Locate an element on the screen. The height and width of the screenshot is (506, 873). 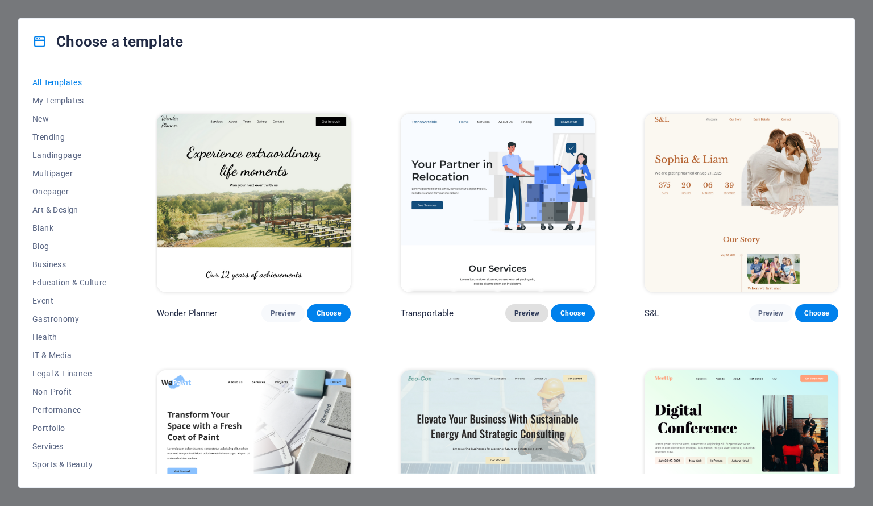
img: Wonder Planner is located at coordinates (254, 203).